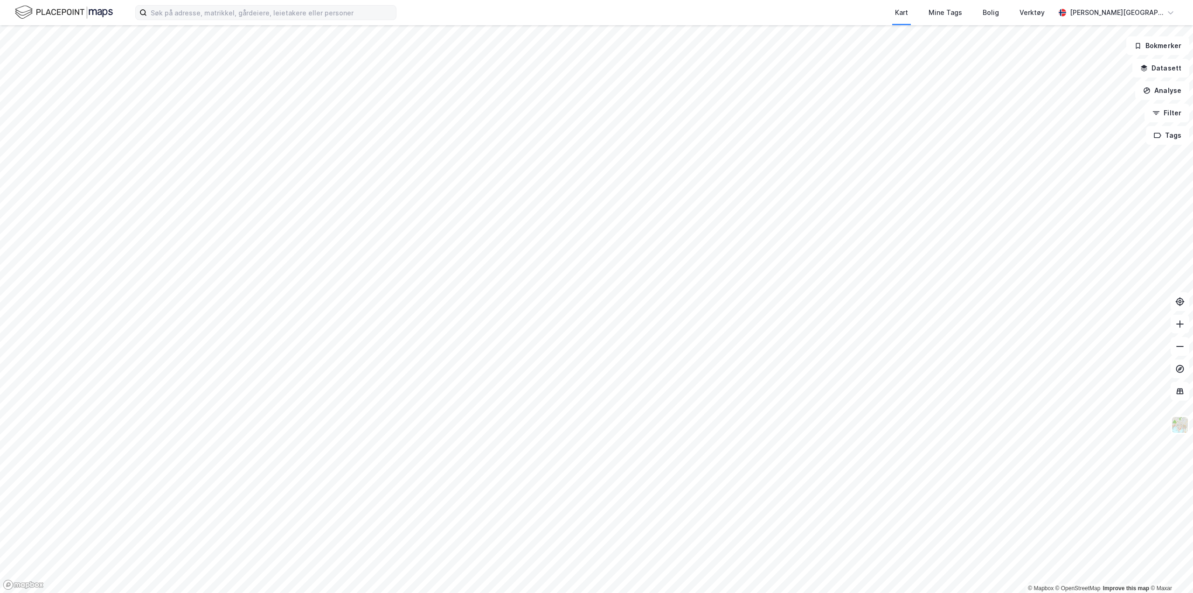 Image resolution: width=1193 pixels, height=593 pixels. What do you see at coordinates (1180, 425) in the screenshot?
I see `img: Z` at bounding box center [1180, 425].